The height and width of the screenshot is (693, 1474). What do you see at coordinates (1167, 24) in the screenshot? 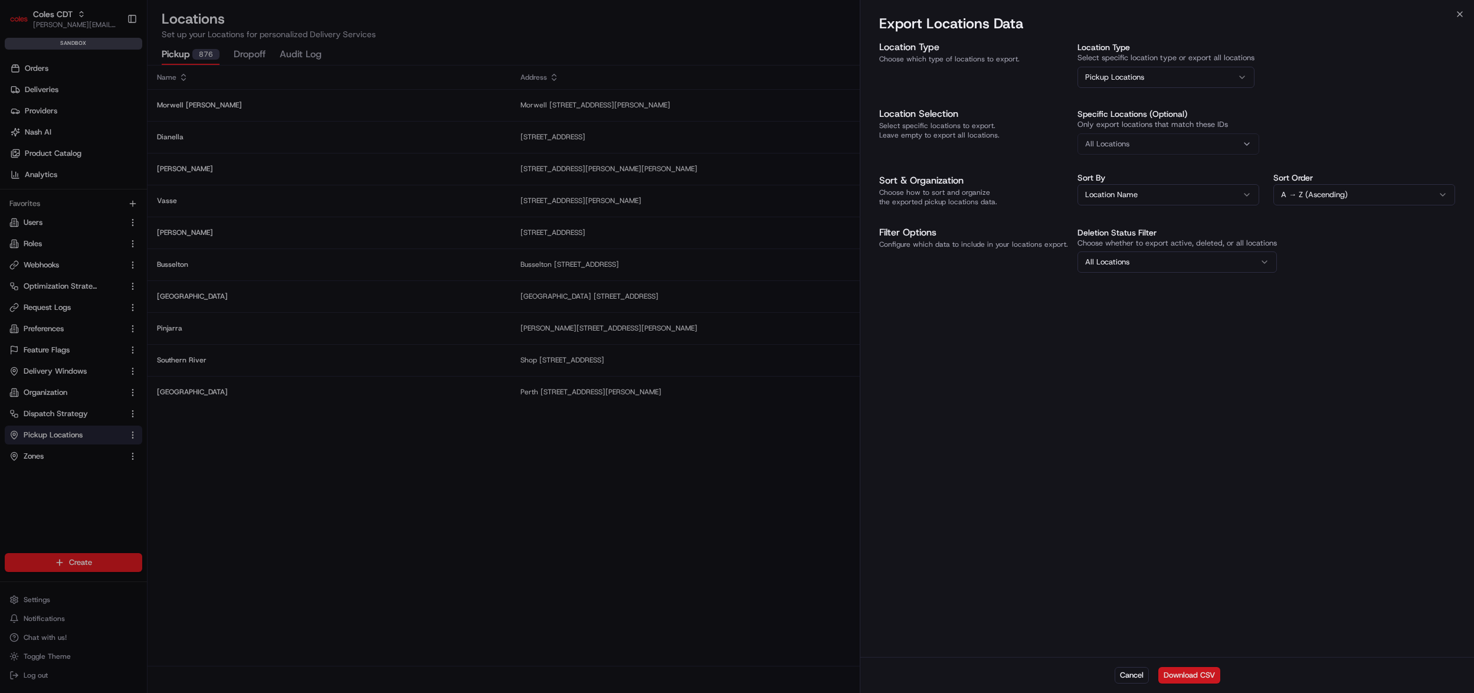
I see `h2: Export Locations Data` at bounding box center [1167, 24].